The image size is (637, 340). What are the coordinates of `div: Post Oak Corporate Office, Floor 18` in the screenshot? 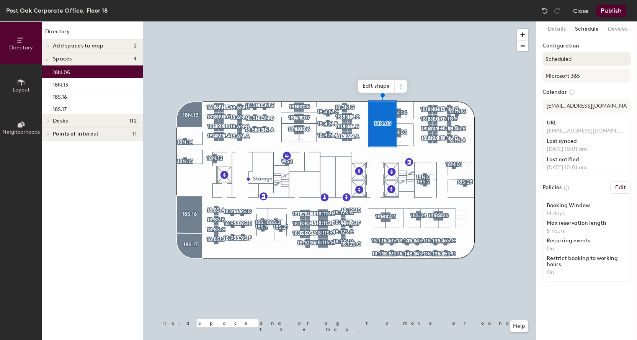 It's located at (57, 10).